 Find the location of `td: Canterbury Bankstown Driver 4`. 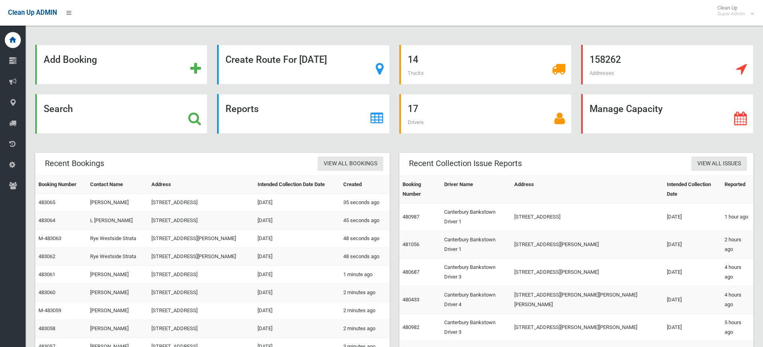

td: Canterbury Bankstown Driver 4 is located at coordinates (476, 300).